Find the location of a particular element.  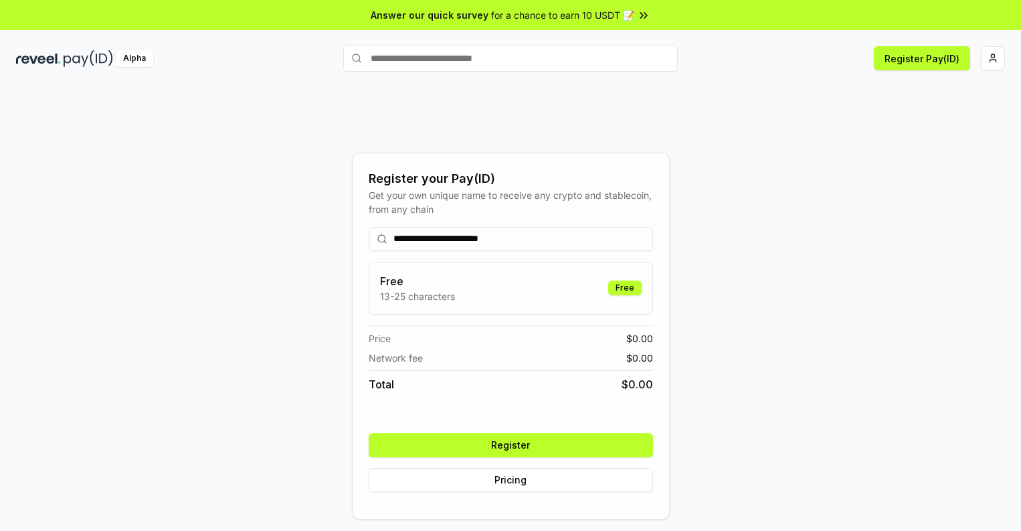

button: Register is located at coordinates (511, 445).